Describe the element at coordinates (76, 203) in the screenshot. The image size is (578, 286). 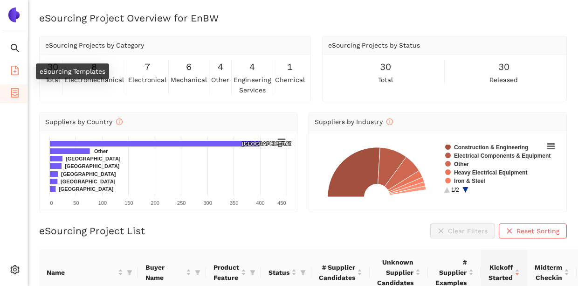
I see `text: 50` at that location.